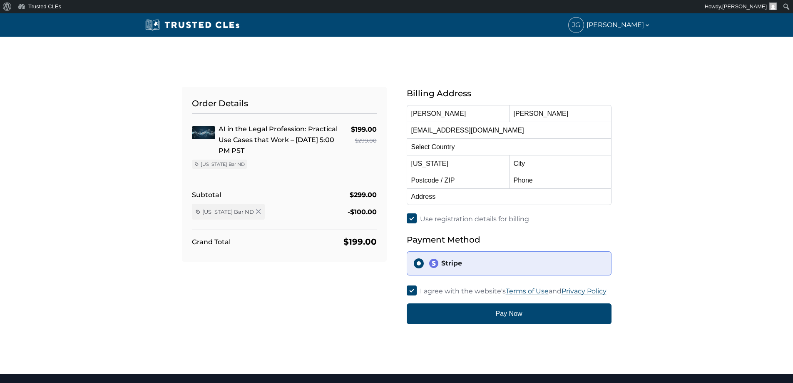 The height and width of the screenshot is (383, 793). Describe the element at coordinates (458, 180) in the screenshot. I see `input: Postcode / ZIP` at that location.